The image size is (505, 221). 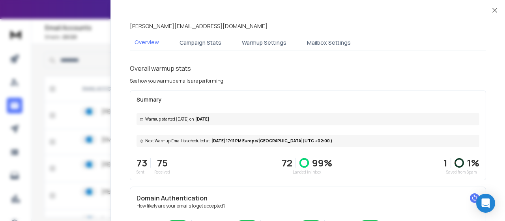 What do you see at coordinates (322, 163) in the screenshot?
I see `p: 99 %` at bounding box center [322, 163].